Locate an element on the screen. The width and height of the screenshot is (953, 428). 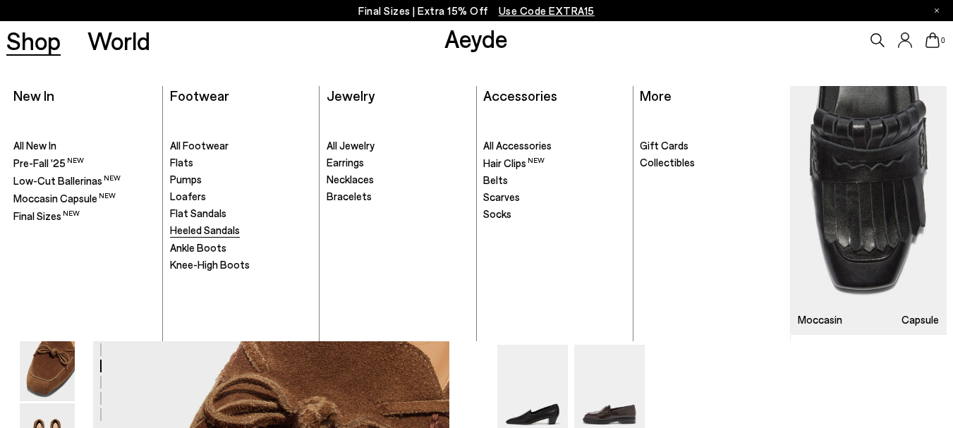
a: Earrings is located at coordinates (398, 163).